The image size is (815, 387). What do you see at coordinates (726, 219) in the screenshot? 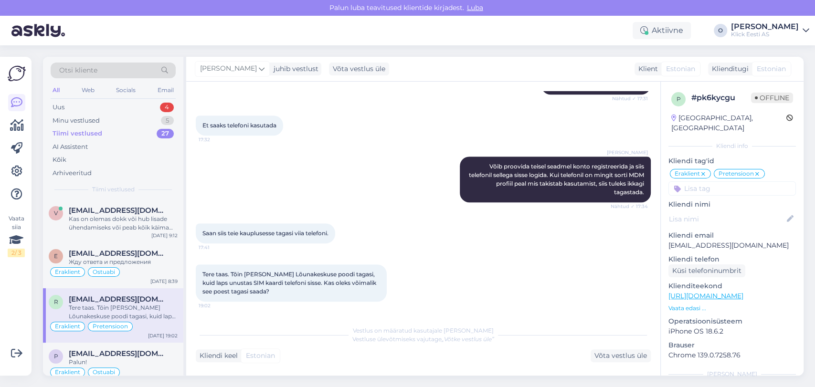
I see `input: Lisa nimi` at bounding box center [726, 219].